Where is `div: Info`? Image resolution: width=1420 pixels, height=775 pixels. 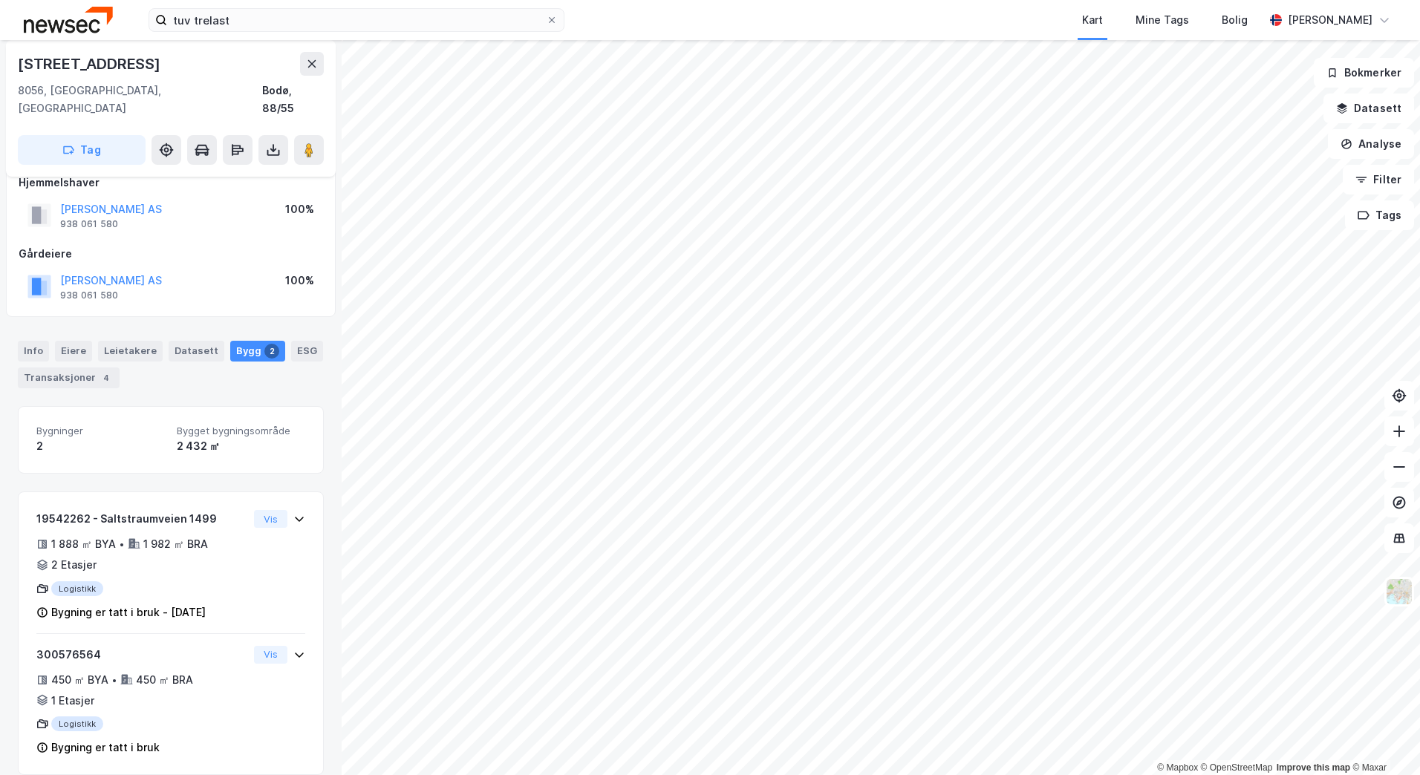 div: Info is located at coordinates (33, 351).